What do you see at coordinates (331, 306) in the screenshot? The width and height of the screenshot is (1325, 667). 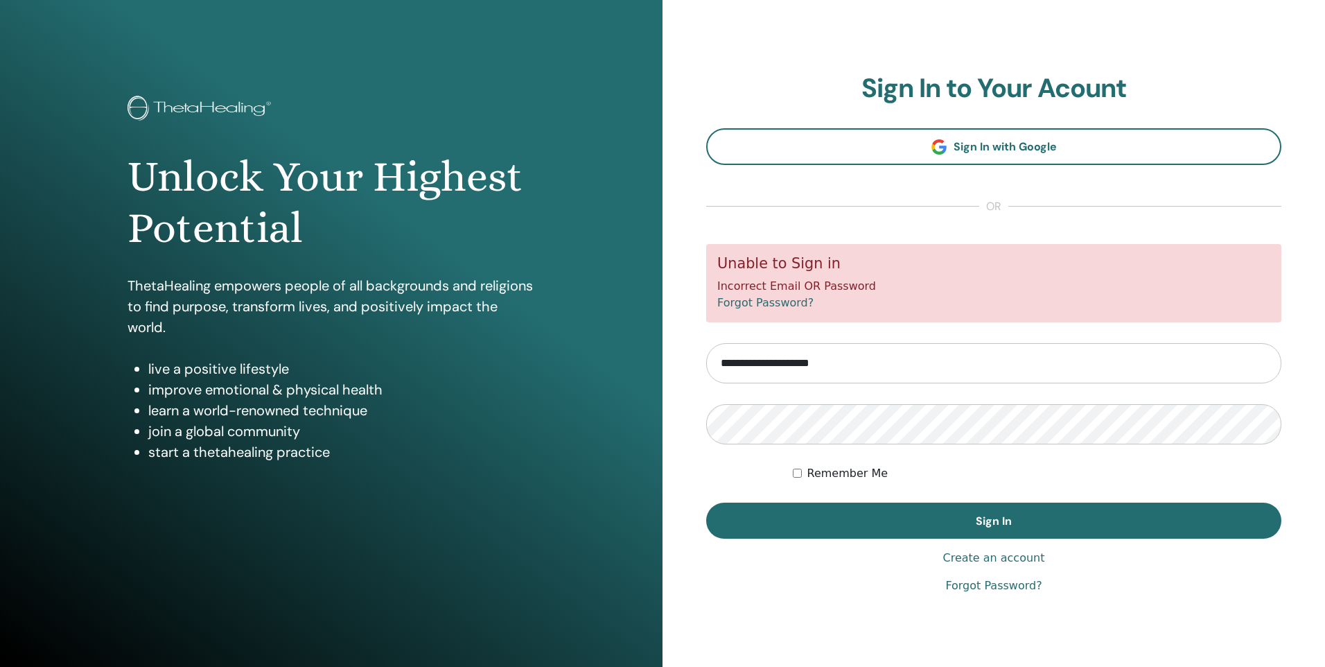 I see `p: ThetaHealing empowers people of all backgrounds and religions to find purpose, transform lives, a...` at bounding box center [331, 306].